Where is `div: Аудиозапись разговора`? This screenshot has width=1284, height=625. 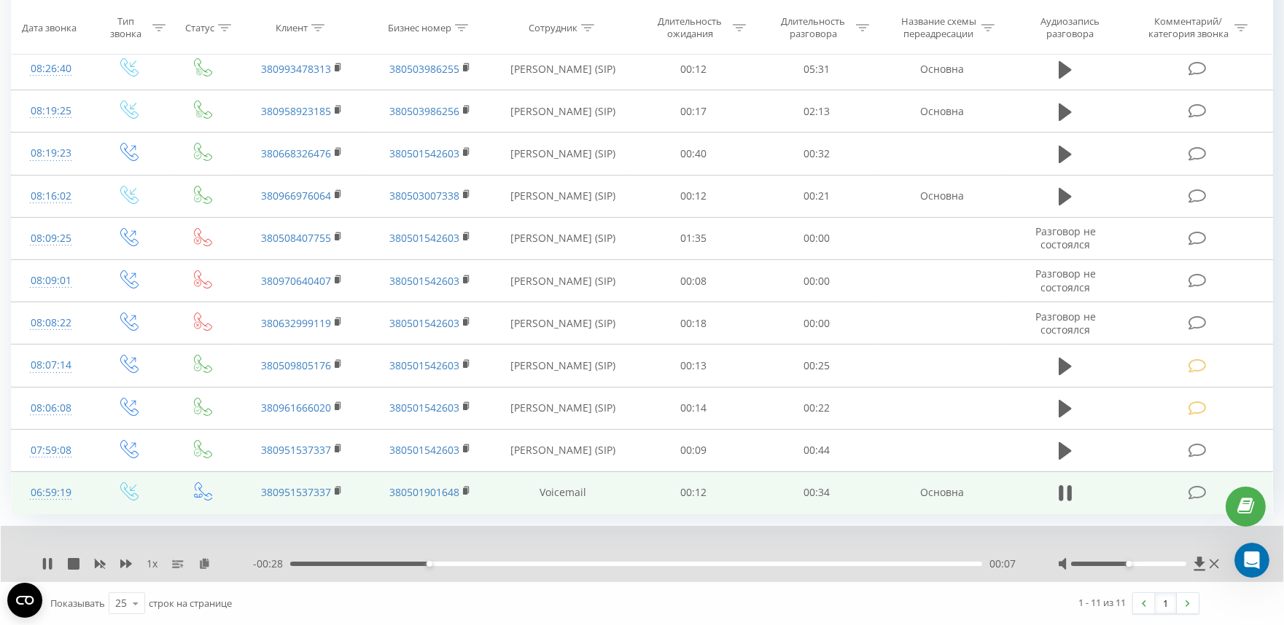 div: Аудиозапись разговора is located at coordinates (1070, 28).